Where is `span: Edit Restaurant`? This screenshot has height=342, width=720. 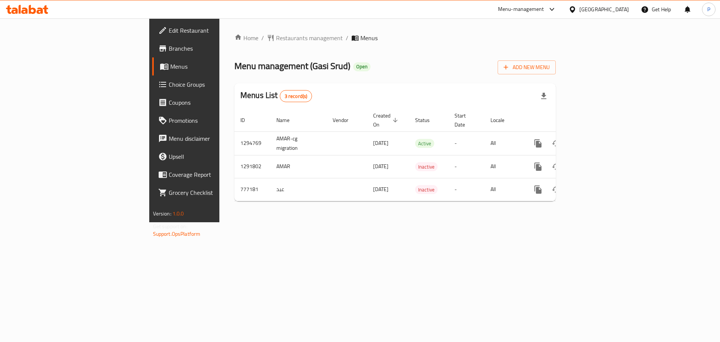 span: Edit Restaurant is located at coordinates (216, 30).